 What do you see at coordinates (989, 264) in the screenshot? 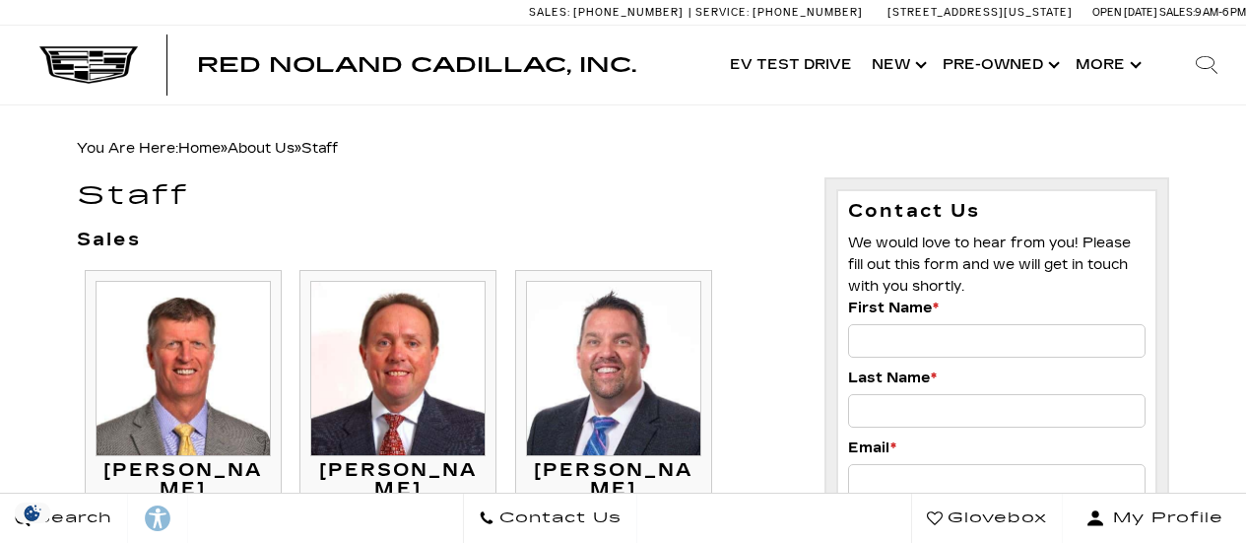
I see `span: We would love to hear from you! Please fill out this form and we will get in touch with you shortly.` at bounding box center [989, 264].